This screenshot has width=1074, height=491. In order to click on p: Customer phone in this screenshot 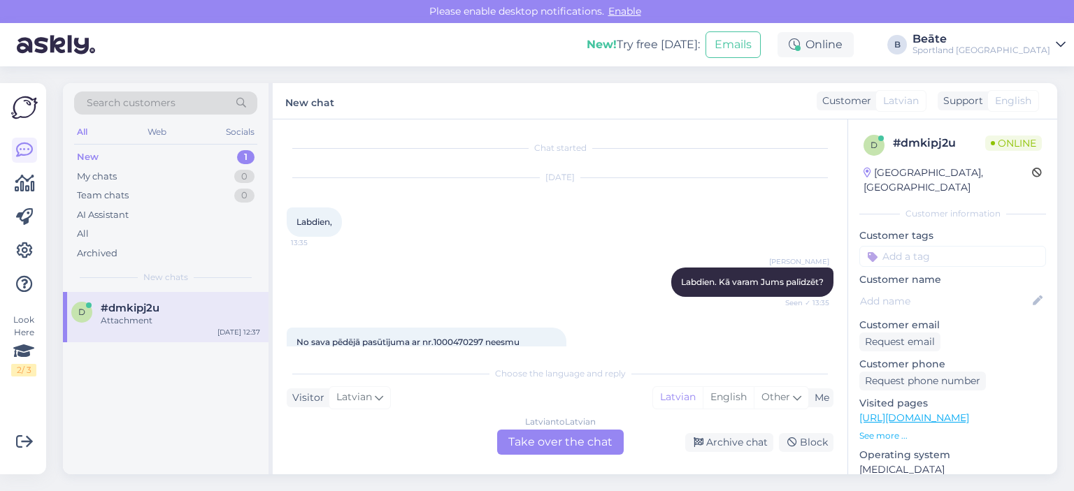, I will do `click(952, 364)`.